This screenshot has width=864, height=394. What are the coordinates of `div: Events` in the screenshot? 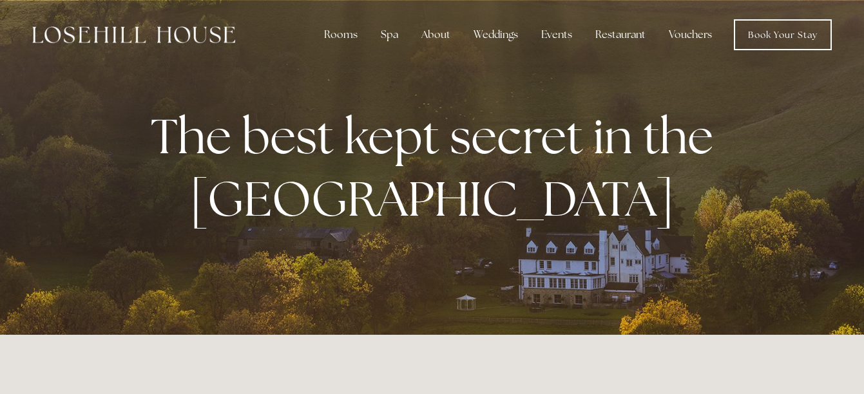 It's located at (557, 35).